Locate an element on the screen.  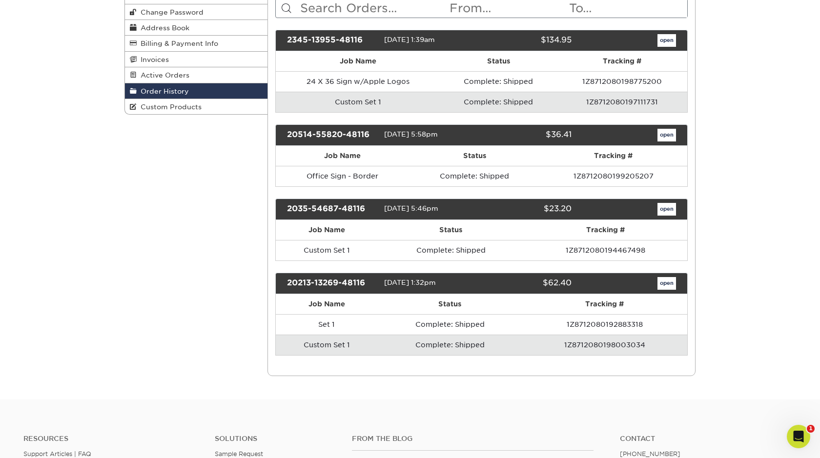
div: 20514-55820-48116 is located at coordinates (332, 135).